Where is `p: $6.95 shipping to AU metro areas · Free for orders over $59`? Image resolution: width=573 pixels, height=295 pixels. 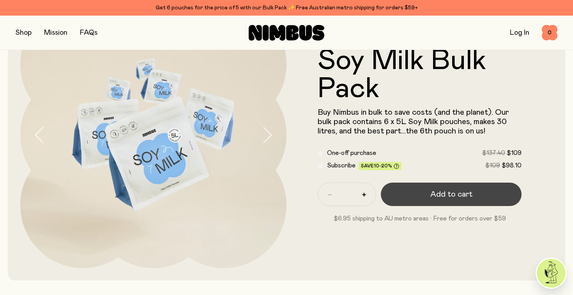 p: $6.95 shipping to AU metro areas · Free for orders over $59 is located at coordinates (419, 218).